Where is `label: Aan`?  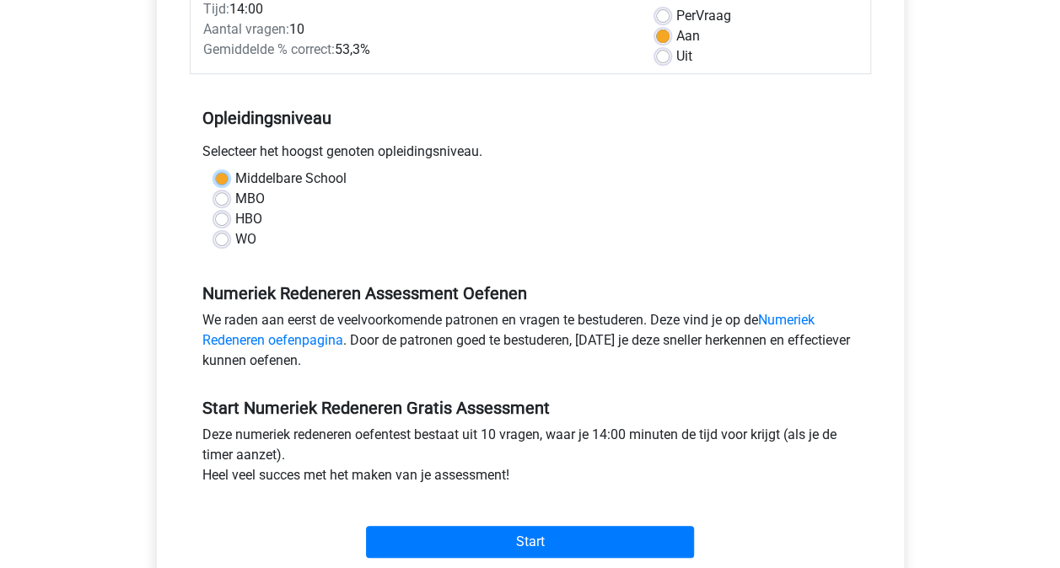
label: Aan is located at coordinates (688, 36).